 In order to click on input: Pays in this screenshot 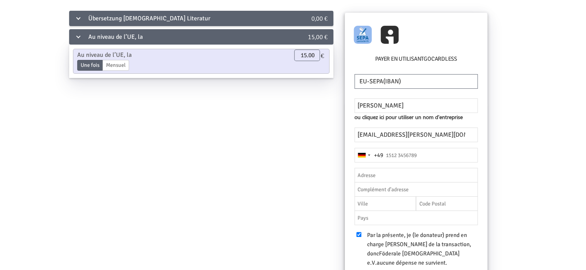, I will do `click(416, 218)`.